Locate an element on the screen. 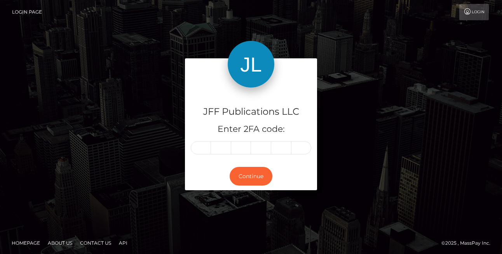  a: Login Page is located at coordinates (27, 12).